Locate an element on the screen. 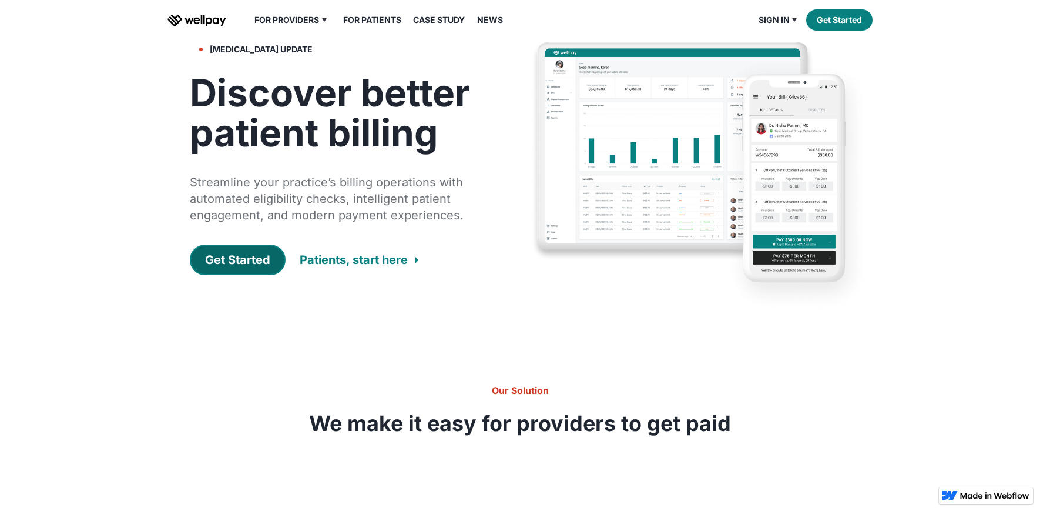  h3: We make it easy for providers to get paid is located at coordinates (520, 423).